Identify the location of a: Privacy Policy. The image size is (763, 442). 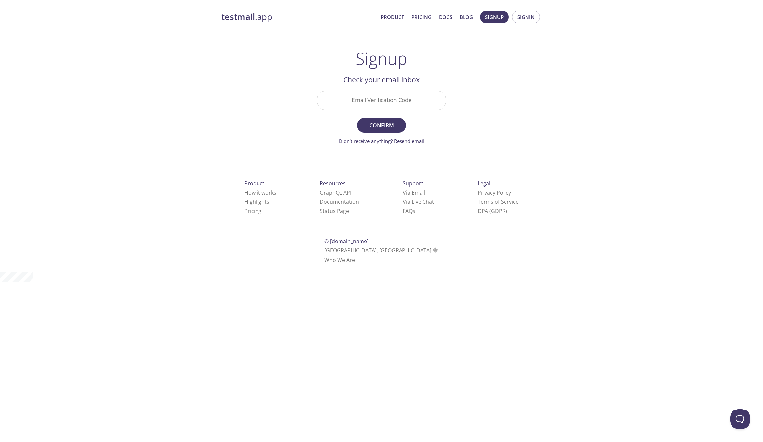
(494, 193).